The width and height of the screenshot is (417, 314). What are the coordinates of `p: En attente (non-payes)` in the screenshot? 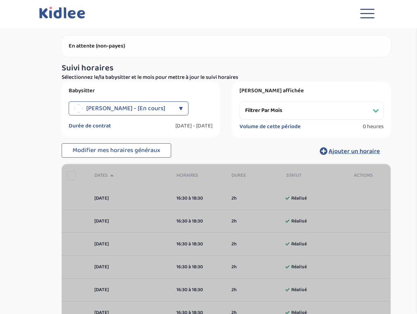 It's located at (226, 46).